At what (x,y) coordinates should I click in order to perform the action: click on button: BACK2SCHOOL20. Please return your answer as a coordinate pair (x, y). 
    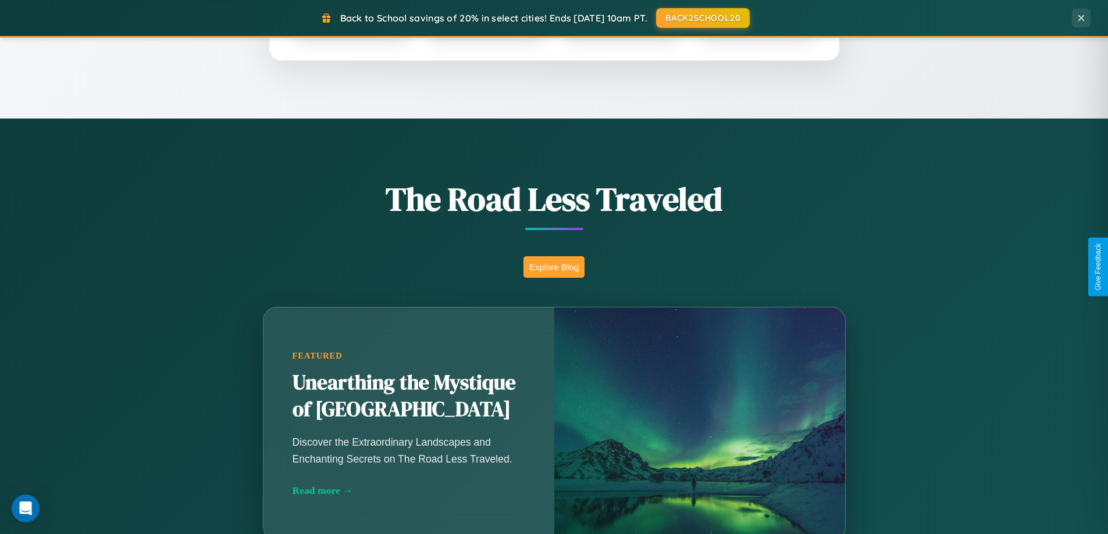
    Looking at the image, I should click on (702, 18).